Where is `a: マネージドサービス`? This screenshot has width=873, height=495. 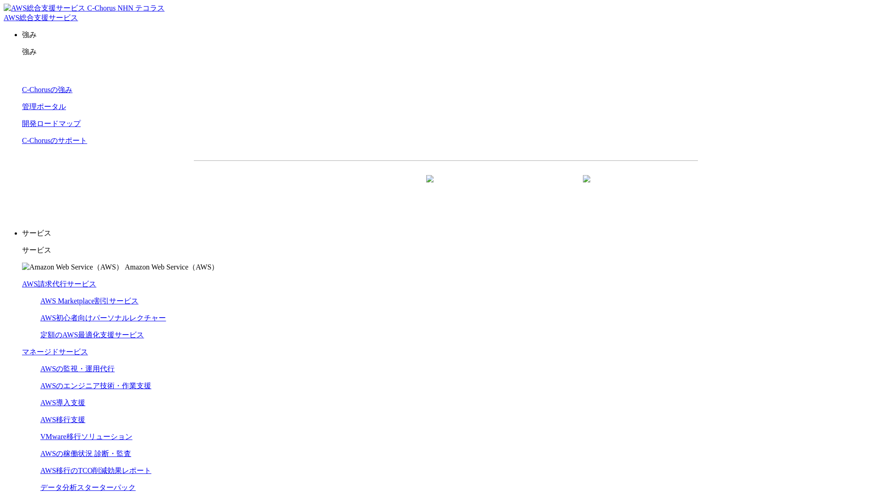 a: マネージドサービス is located at coordinates (55, 352).